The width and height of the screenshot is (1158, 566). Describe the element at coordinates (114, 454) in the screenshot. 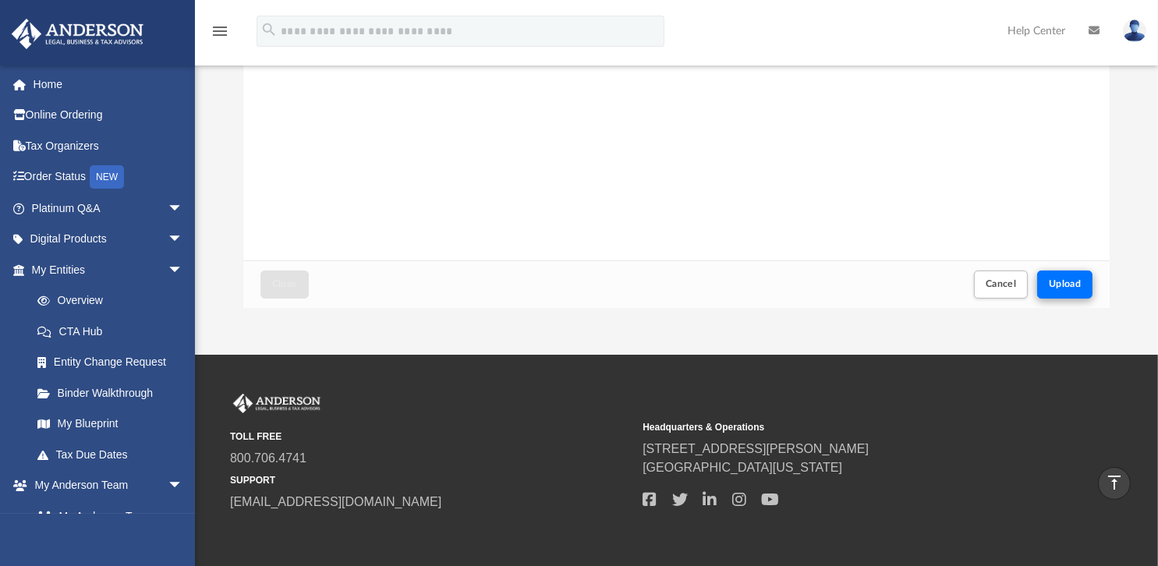

I see `a: Tax Due Dates` at that location.